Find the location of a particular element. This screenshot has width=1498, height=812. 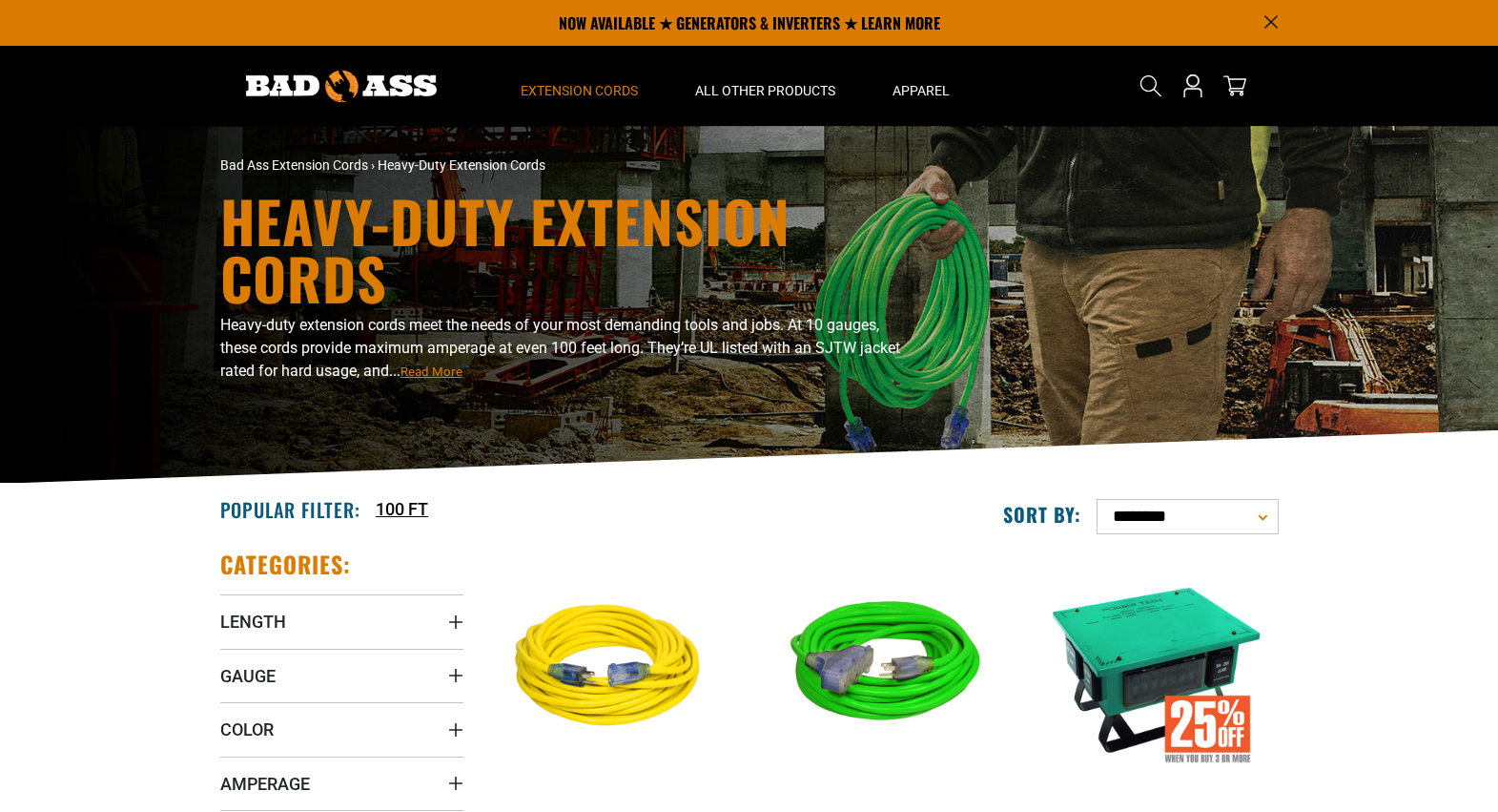

summary: Apparel is located at coordinates (922, 85).